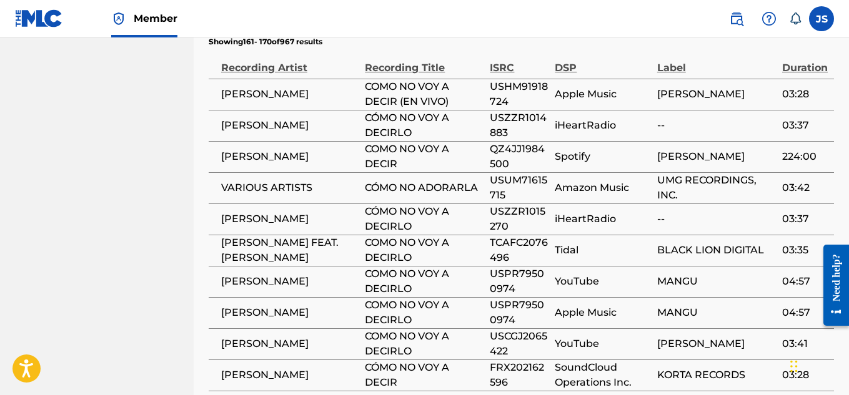 This screenshot has height=395, width=849. Describe the element at coordinates (424, 94) in the screenshot. I see `span: COMO NO VOY A DECIR (EN VIVO)` at that location.